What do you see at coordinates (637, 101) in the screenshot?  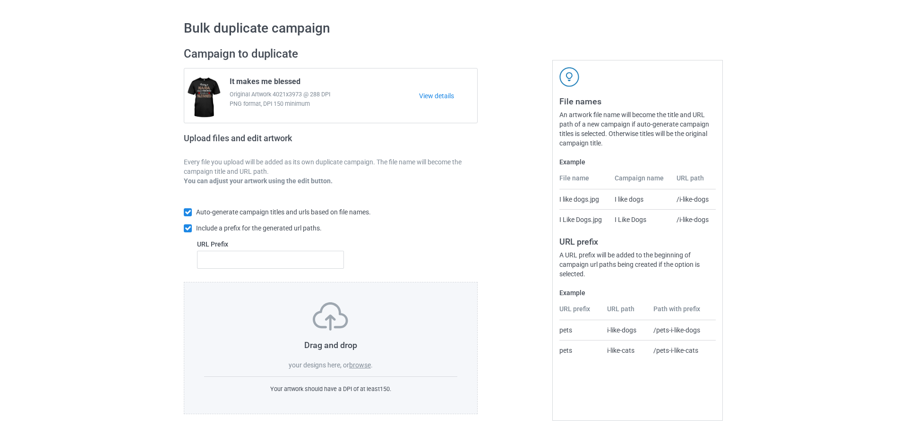 I see `h3: File names` at bounding box center [637, 101].